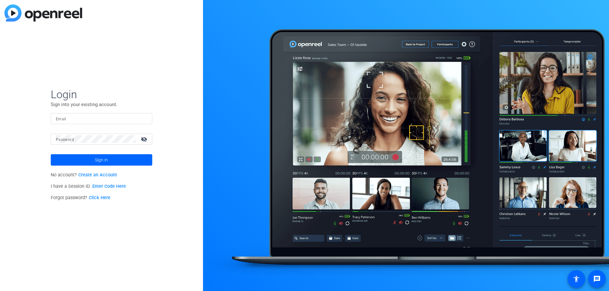 Image resolution: width=609 pixels, height=291 pixels. Describe the element at coordinates (84, 175) in the screenshot. I see `span: No account?` at that location.